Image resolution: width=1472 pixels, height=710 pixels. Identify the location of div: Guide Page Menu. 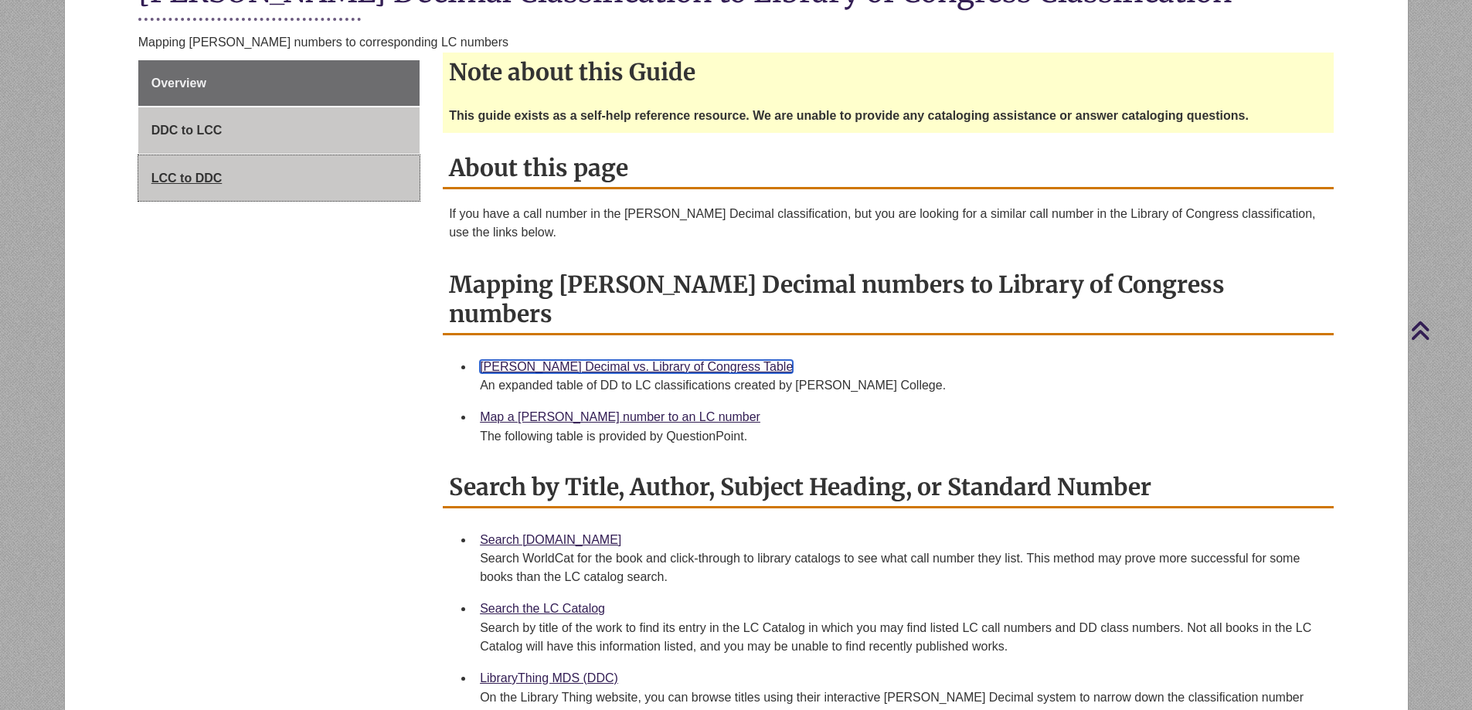
(279, 131).